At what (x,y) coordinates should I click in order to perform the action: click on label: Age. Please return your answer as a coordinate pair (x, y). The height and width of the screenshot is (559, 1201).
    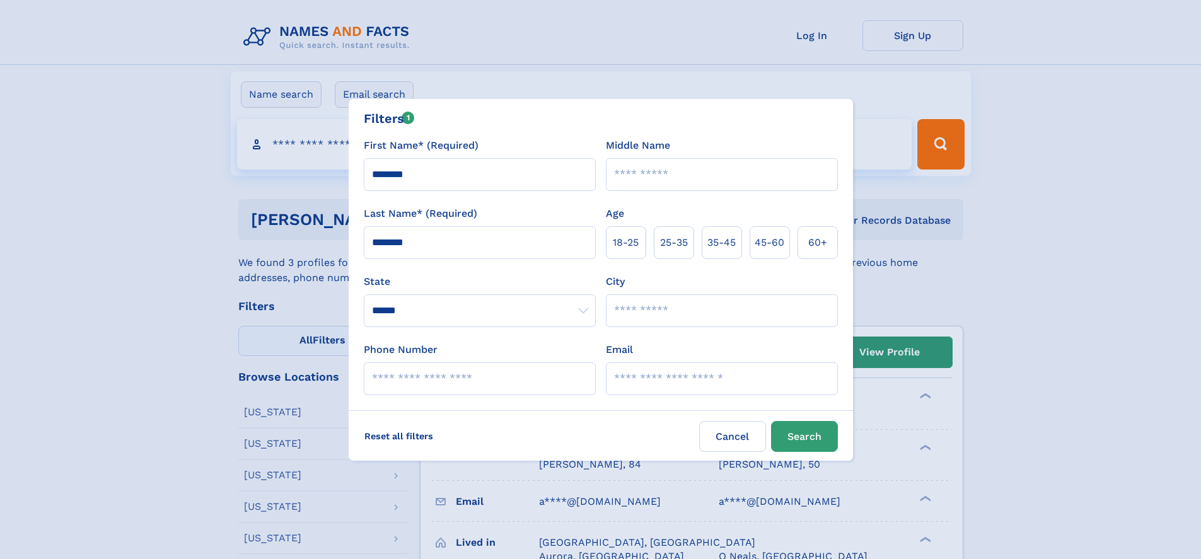
    Looking at the image, I should click on (615, 214).